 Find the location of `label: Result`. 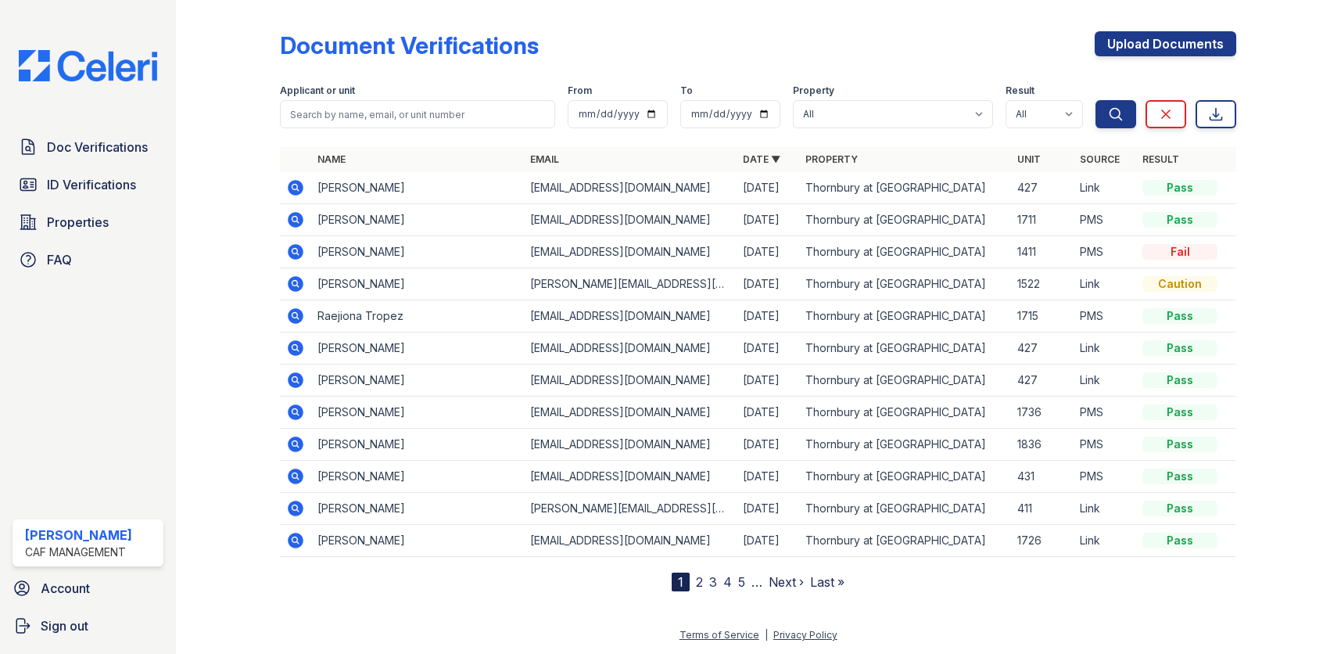

label: Result is located at coordinates (1020, 91).